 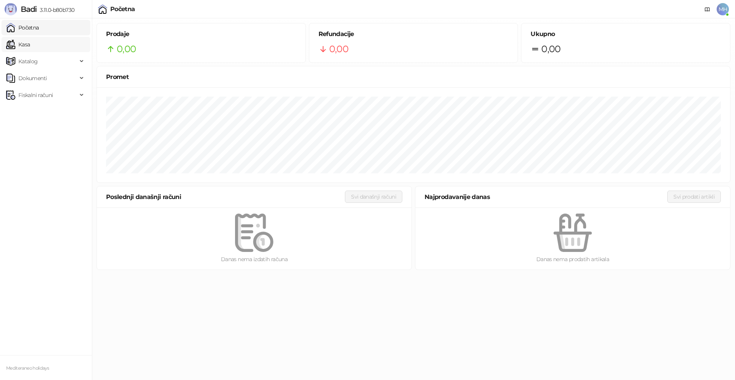 I want to click on div: Promet, so click(x=414, y=77).